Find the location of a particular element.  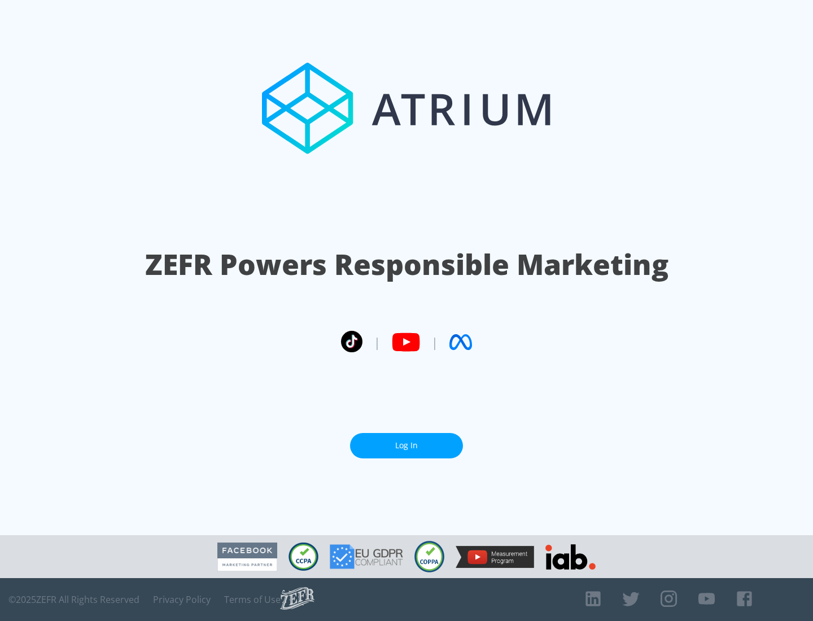

img: YouTube Measurement Program is located at coordinates (495, 557).